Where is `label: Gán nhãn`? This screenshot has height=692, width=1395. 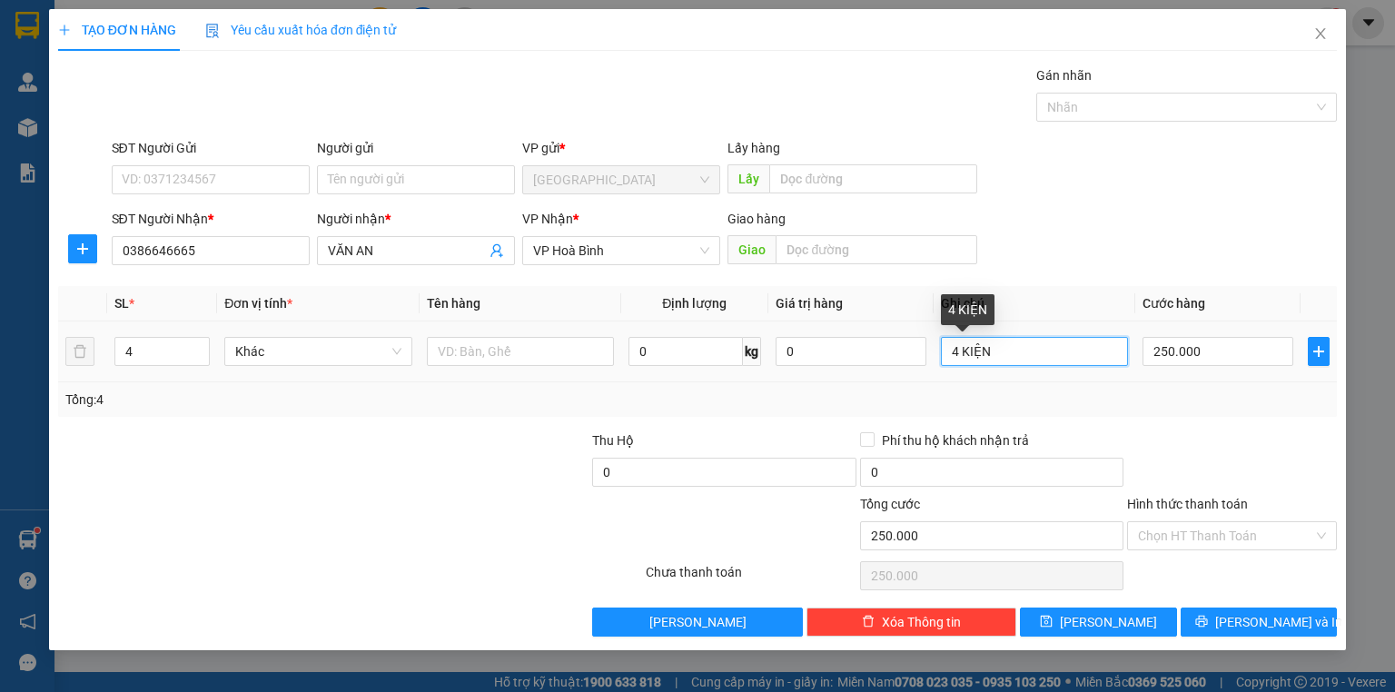
label: Gán nhãn is located at coordinates (1064, 75).